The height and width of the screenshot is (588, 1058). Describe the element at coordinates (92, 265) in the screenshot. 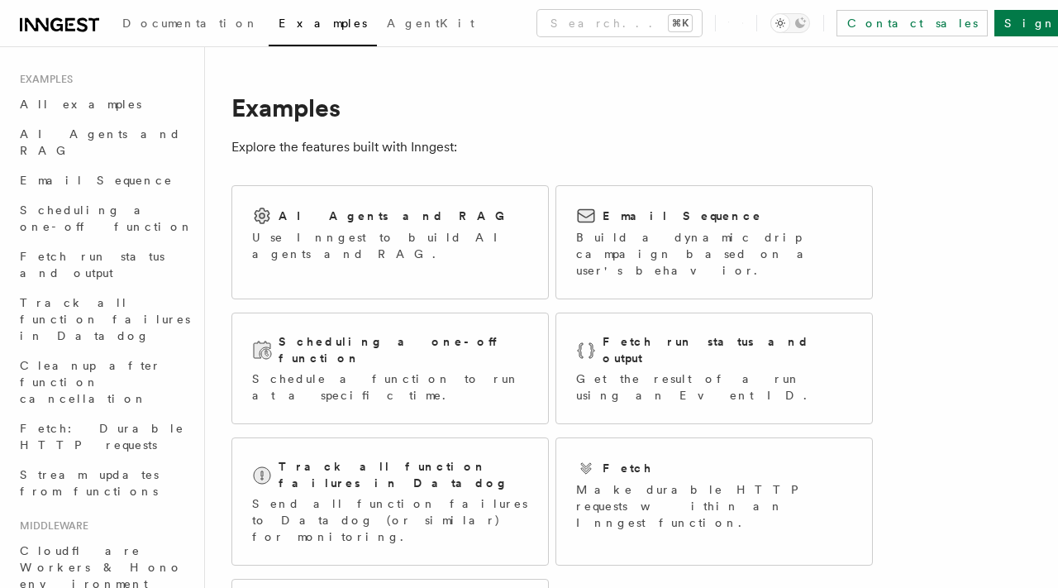

I see `span: Fetch run status and output` at that location.